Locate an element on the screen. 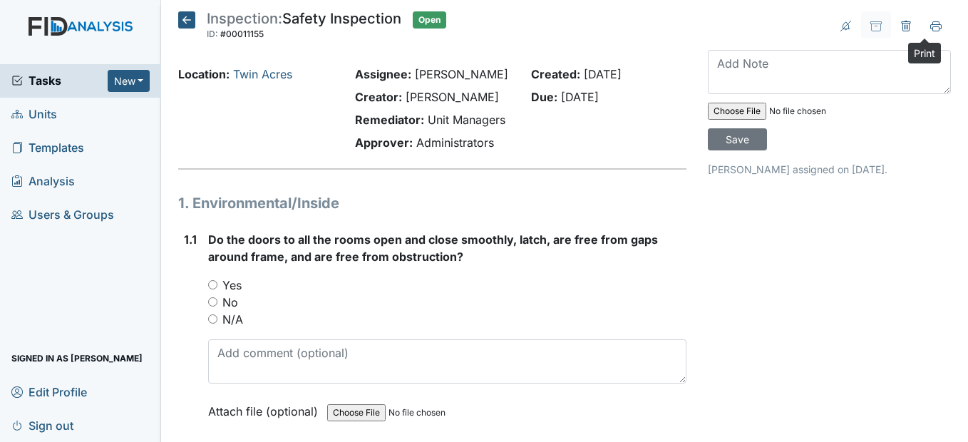  span: Unit Managers is located at coordinates (466, 120).